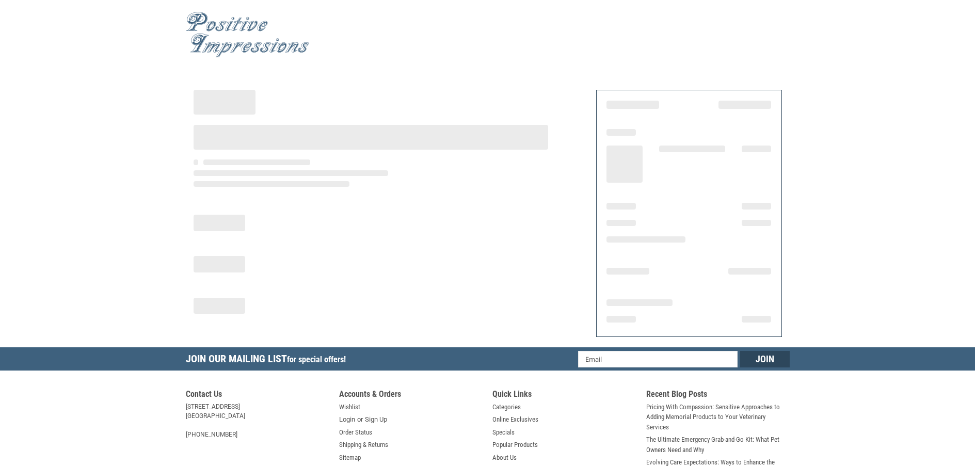 Image resolution: width=975 pixels, height=466 pixels. Describe the element at coordinates (765, 359) in the screenshot. I see `input: Join` at that location.